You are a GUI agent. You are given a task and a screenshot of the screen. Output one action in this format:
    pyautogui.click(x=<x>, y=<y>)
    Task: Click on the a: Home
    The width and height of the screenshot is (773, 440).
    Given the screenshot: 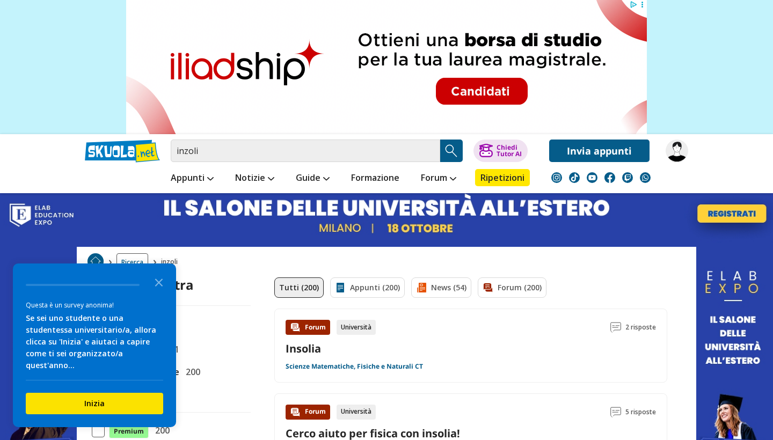 What is the action you would take?
    pyautogui.click(x=96, y=262)
    